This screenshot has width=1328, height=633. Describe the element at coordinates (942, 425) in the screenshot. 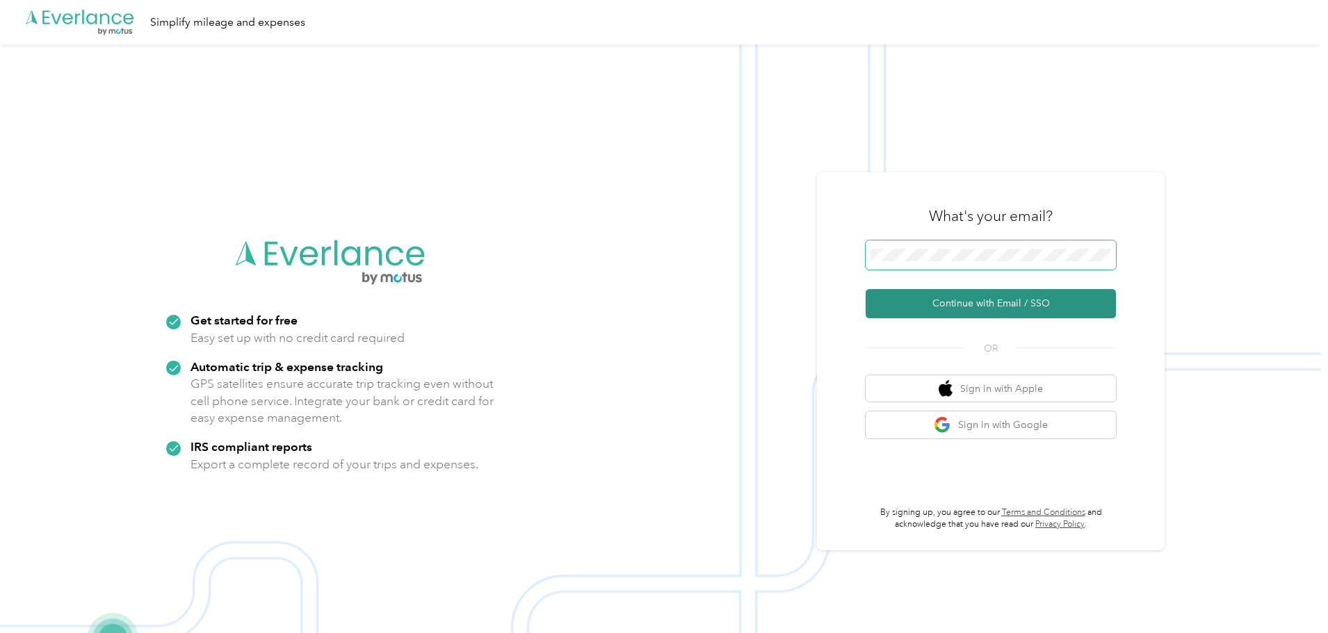

I see `img: google logo` at that location.